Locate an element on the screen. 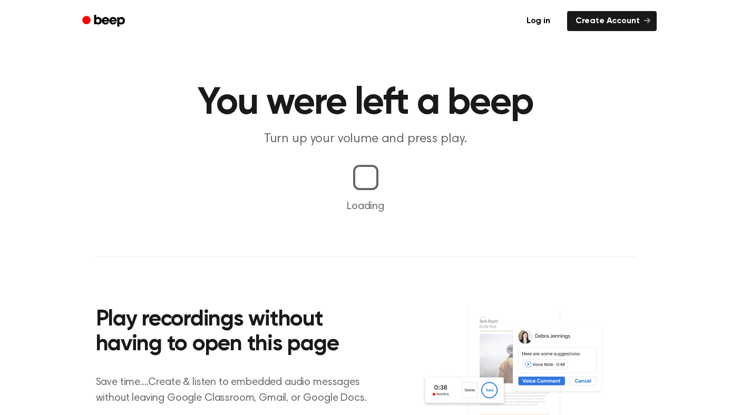 This screenshot has width=731, height=415. h2: Play recordings without having to open this page is located at coordinates (238, 333).